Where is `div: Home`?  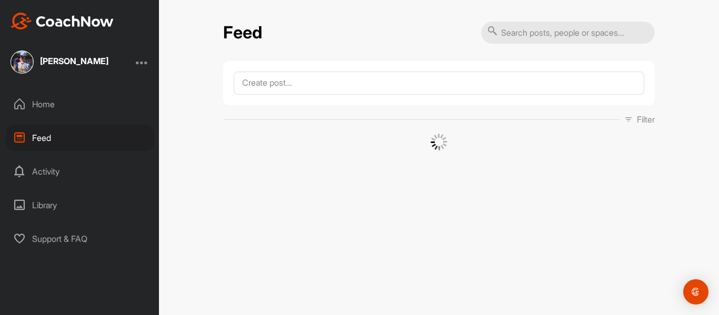 div: Home is located at coordinates (80, 104).